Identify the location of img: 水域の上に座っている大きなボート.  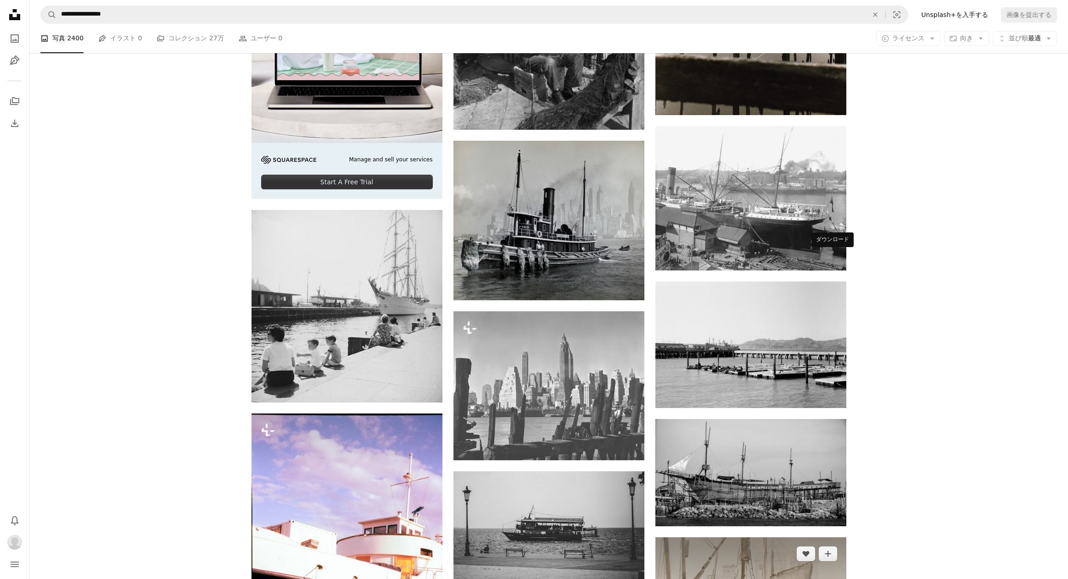
(751, 473).